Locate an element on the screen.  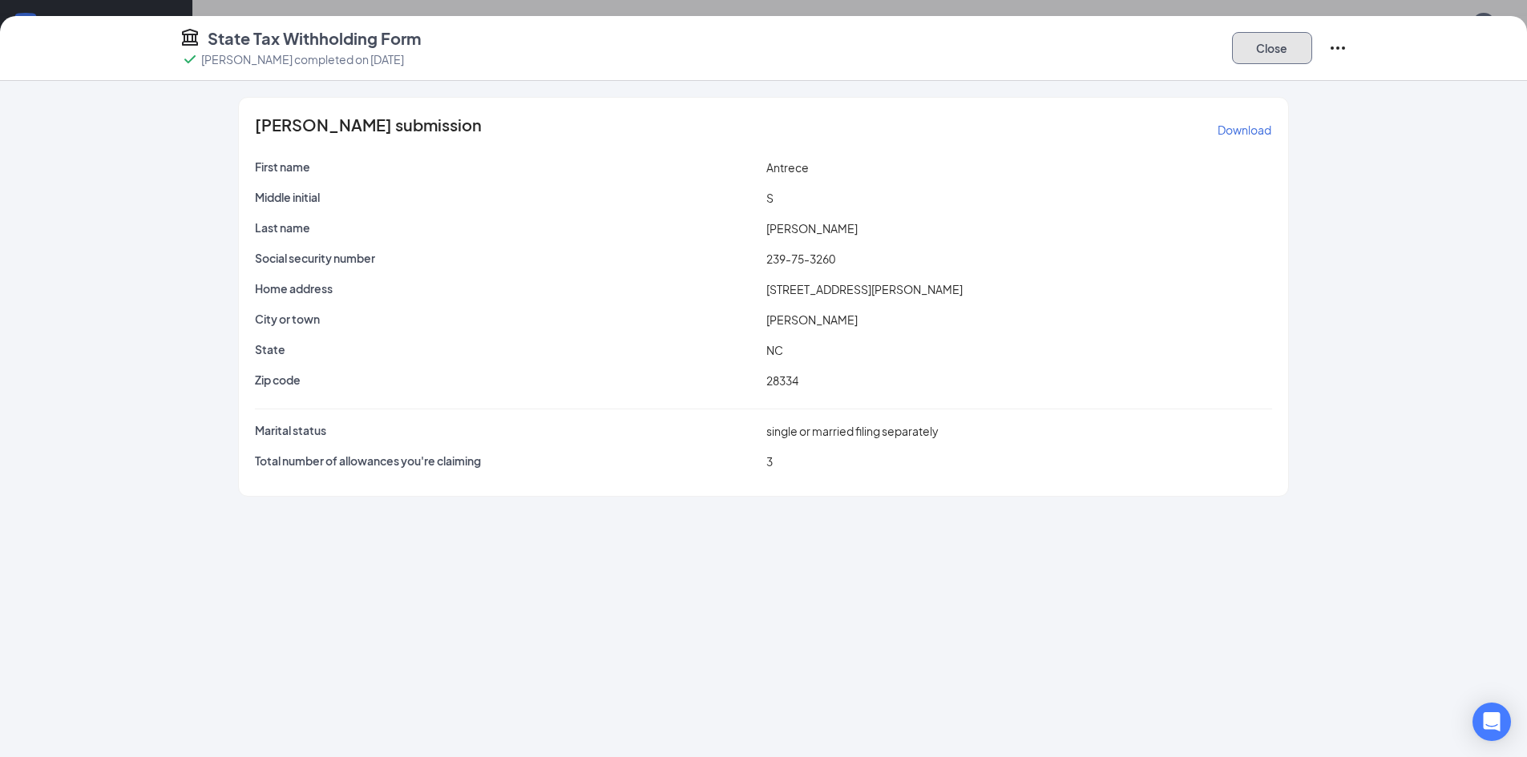
p: Home address is located at coordinates (507, 289).